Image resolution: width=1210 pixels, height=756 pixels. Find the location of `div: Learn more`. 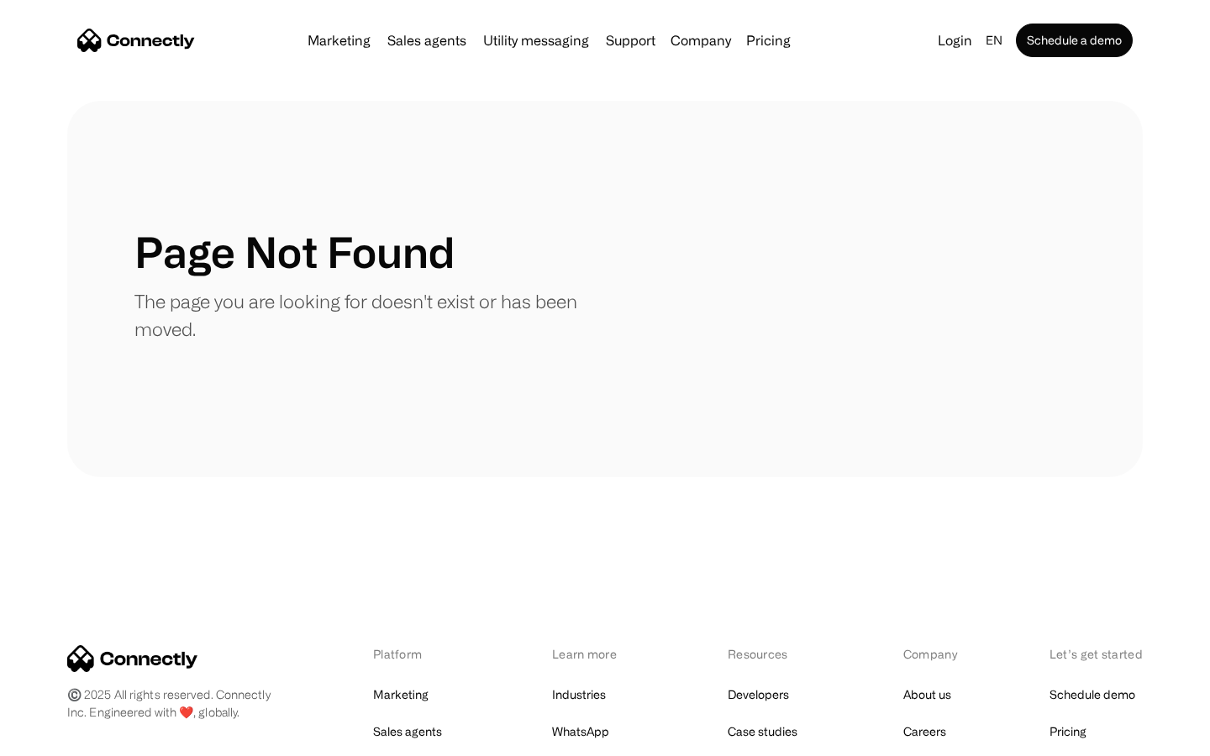

div: Learn more is located at coordinates (596, 653).